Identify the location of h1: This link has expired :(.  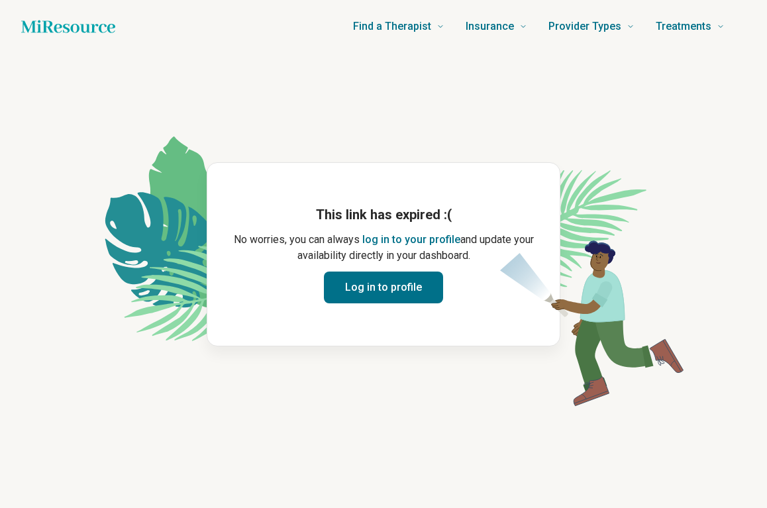
(384, 215).